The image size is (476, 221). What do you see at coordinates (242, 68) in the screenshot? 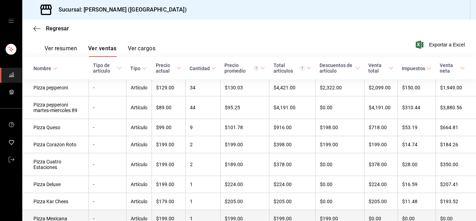
I see `div: Precio promedio` at bounding box center [242, 68].